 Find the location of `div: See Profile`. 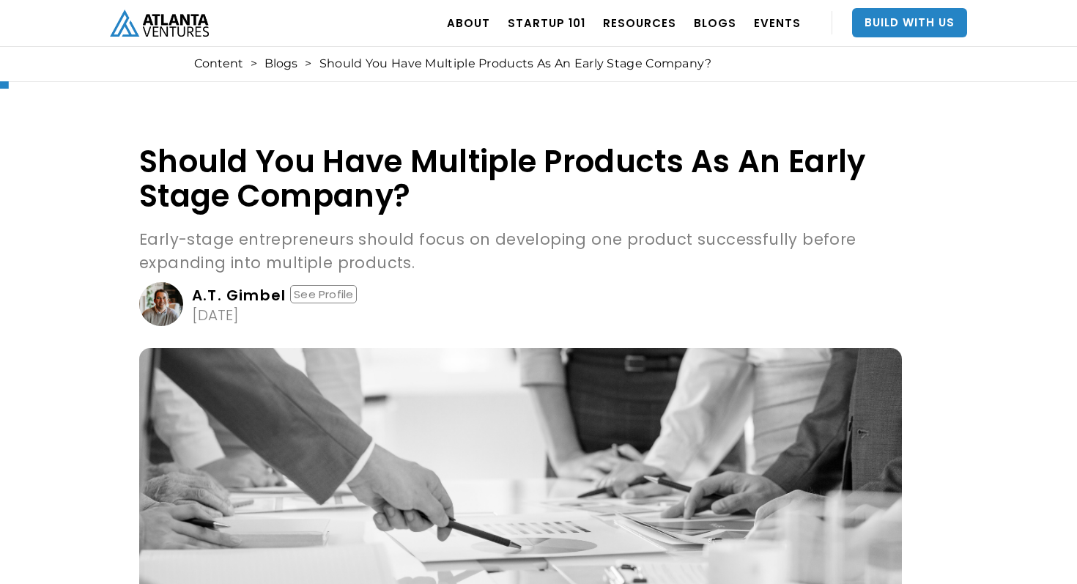

div: See Profile is located at coordinates (323, 294).